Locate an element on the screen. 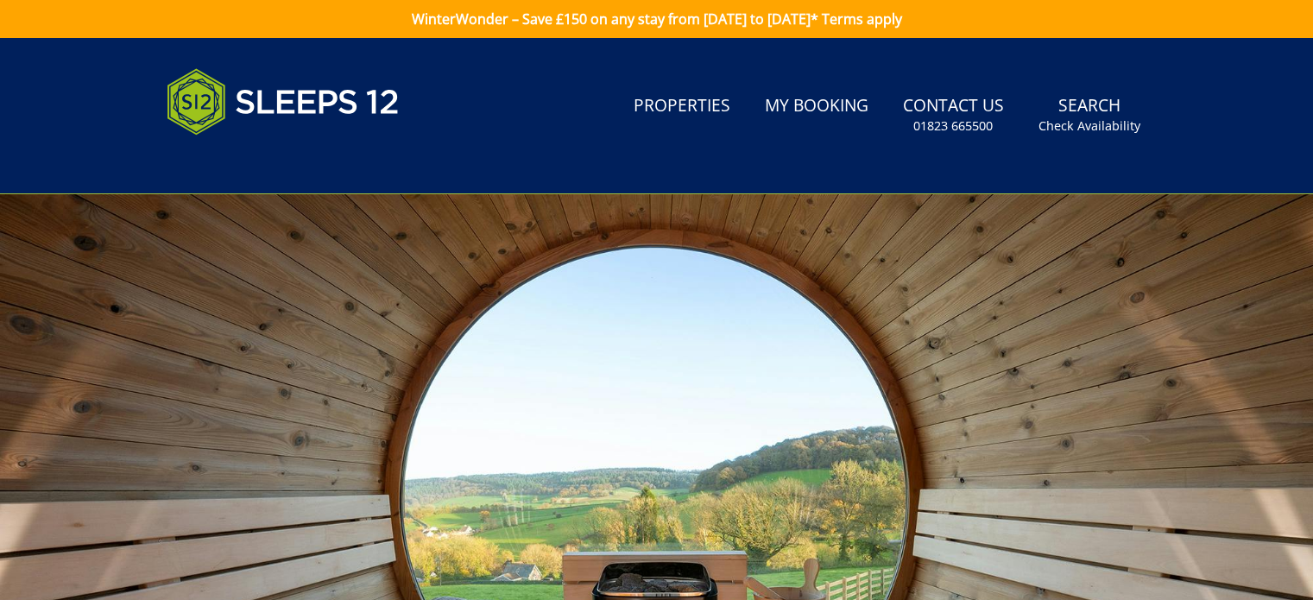 Image resolution: width=1313 pixels, height=600 pixels. small: Check Availability is located at coordinates (1089, 126).